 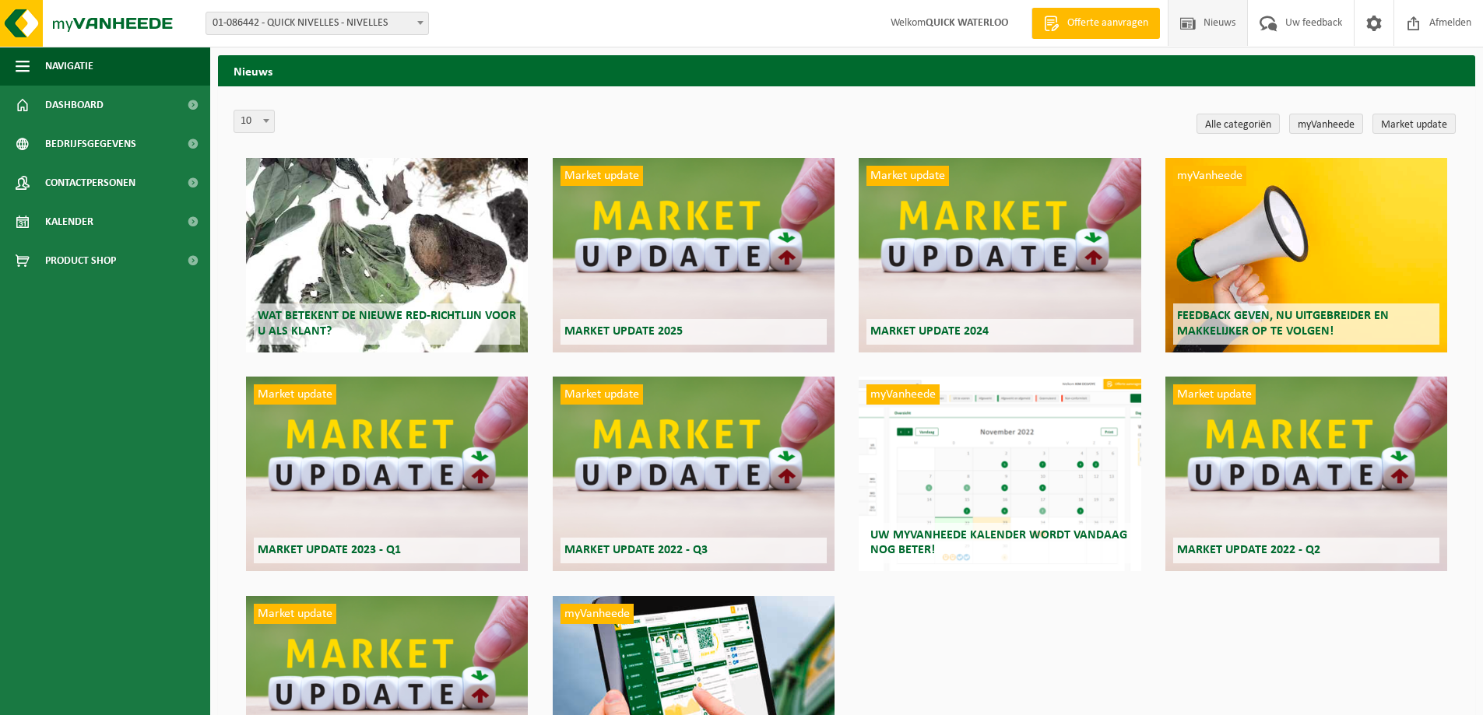 I want to click on a: Wat betekent de nieuwe RED-richtlijn voor u als klant?, so click(x=387, y=255).